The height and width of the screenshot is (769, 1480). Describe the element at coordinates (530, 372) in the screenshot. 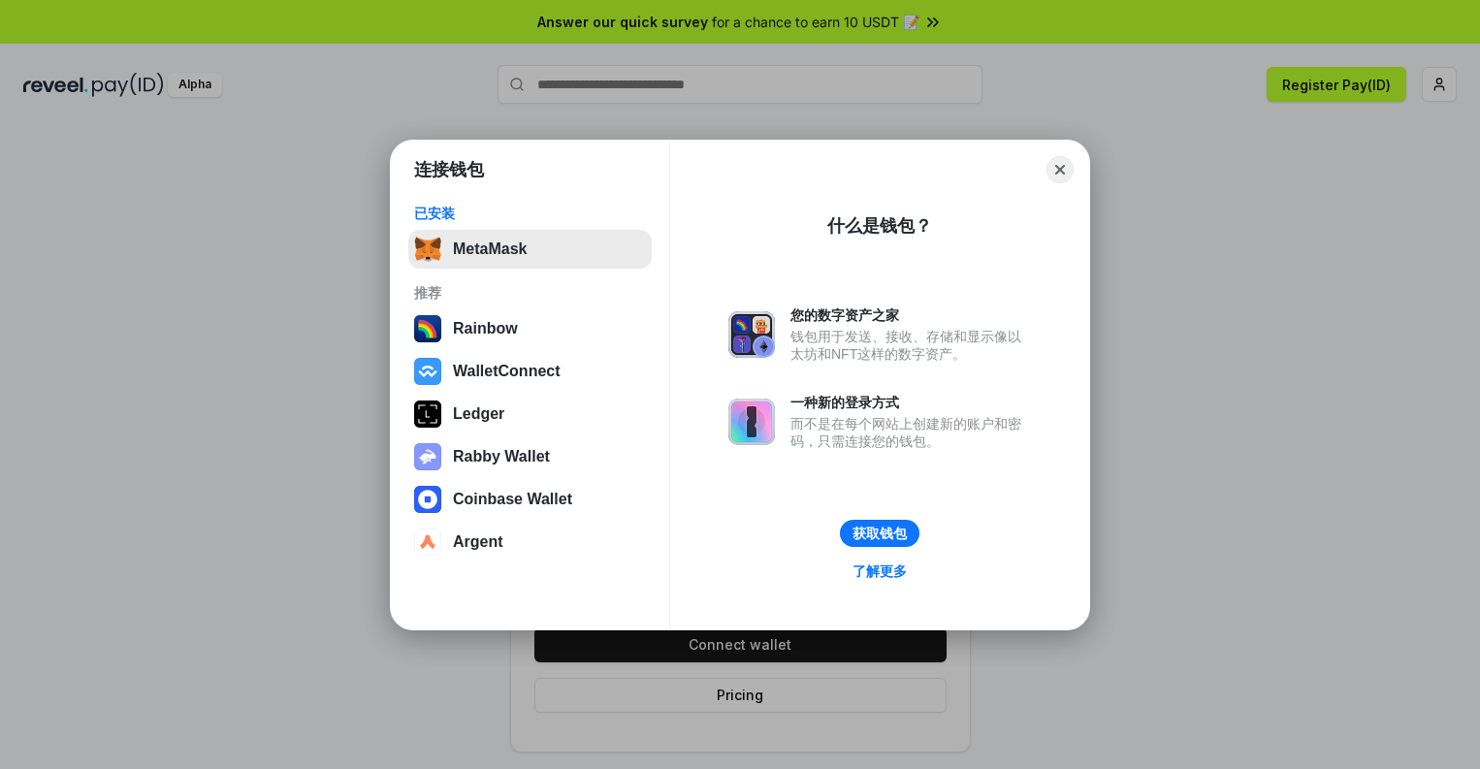

I see `button: WalletConnect` at that location.